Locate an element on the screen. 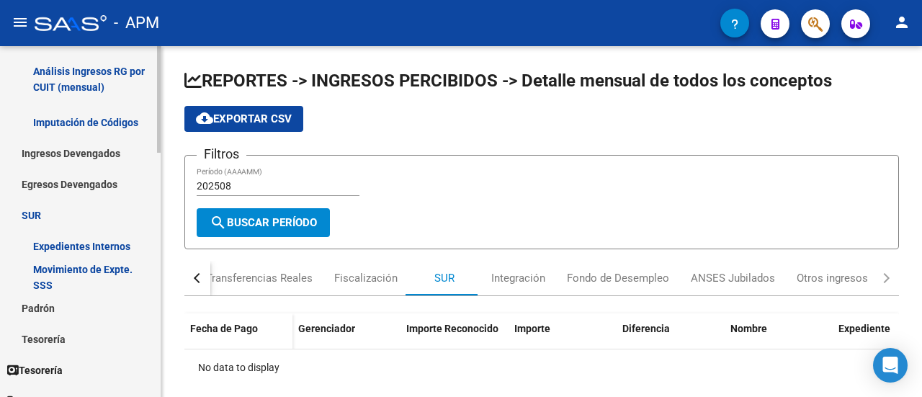 This screenshot has width=922, height=397. datatable-header-cell: Nombre is located at coordinates (778, 343).